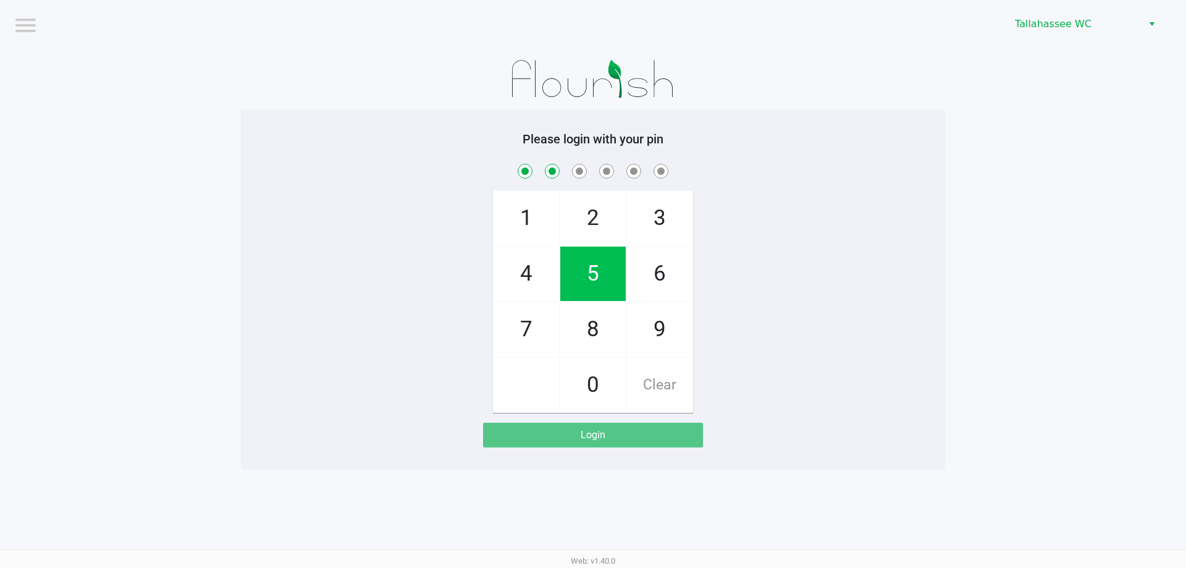  I want to click on span: 9, so click(660, 329).